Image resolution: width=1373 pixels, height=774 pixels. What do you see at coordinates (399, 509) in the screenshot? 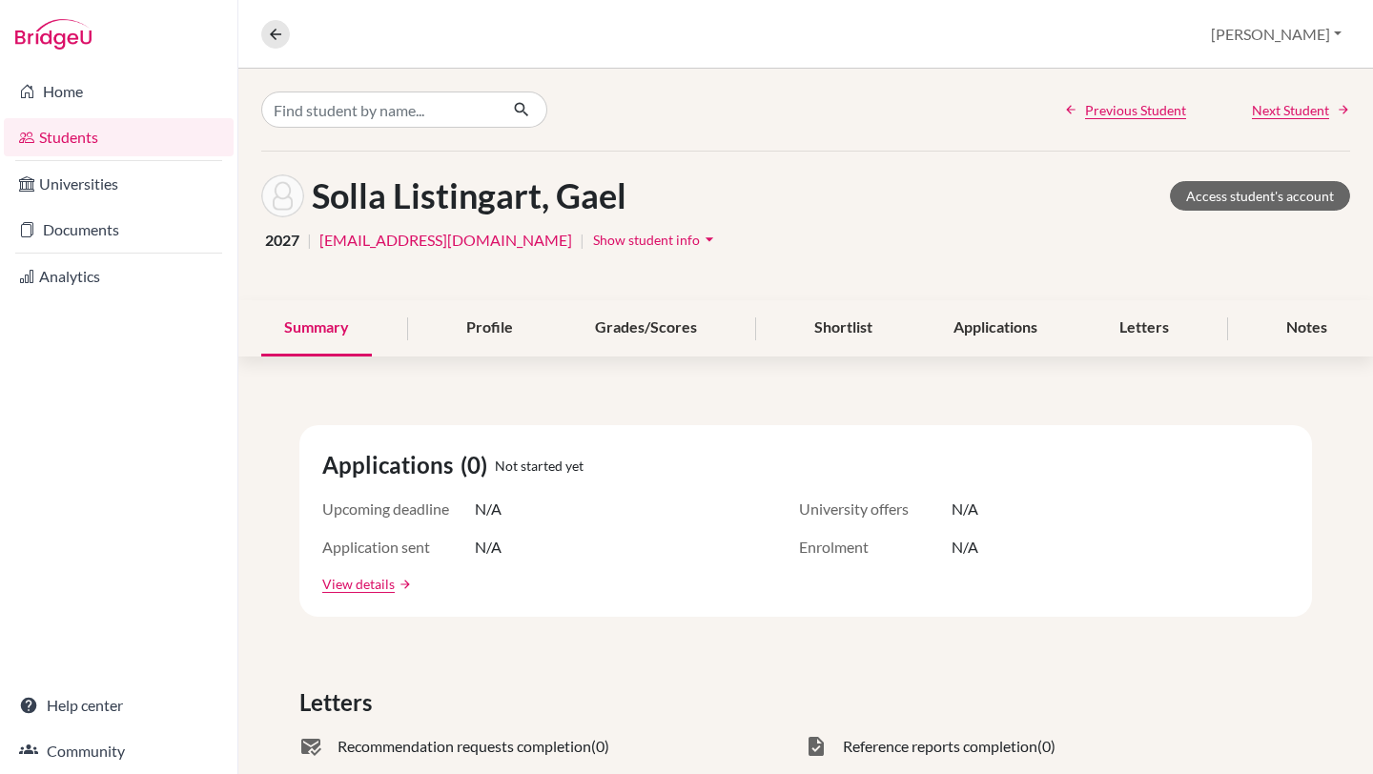
I see `span: Upcoming deadline` at bounding box center [399, 509].